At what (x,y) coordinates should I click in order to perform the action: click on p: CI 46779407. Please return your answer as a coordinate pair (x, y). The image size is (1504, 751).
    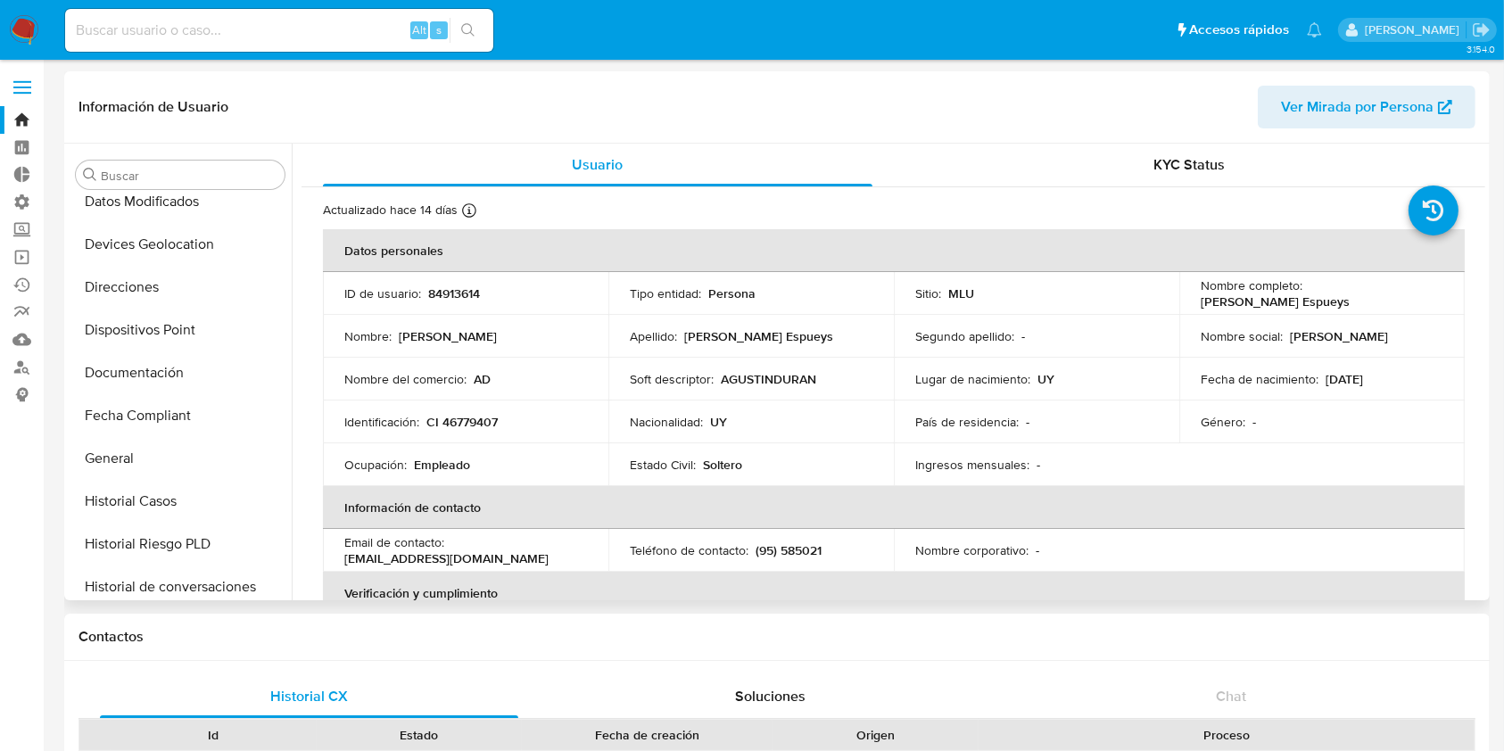
    Looking at the image, I should click on (462, 422).